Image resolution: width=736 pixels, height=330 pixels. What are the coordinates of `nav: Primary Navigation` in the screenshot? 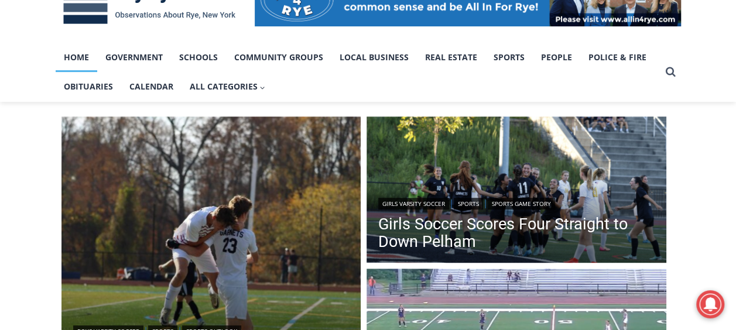 It's located at (358, 72).